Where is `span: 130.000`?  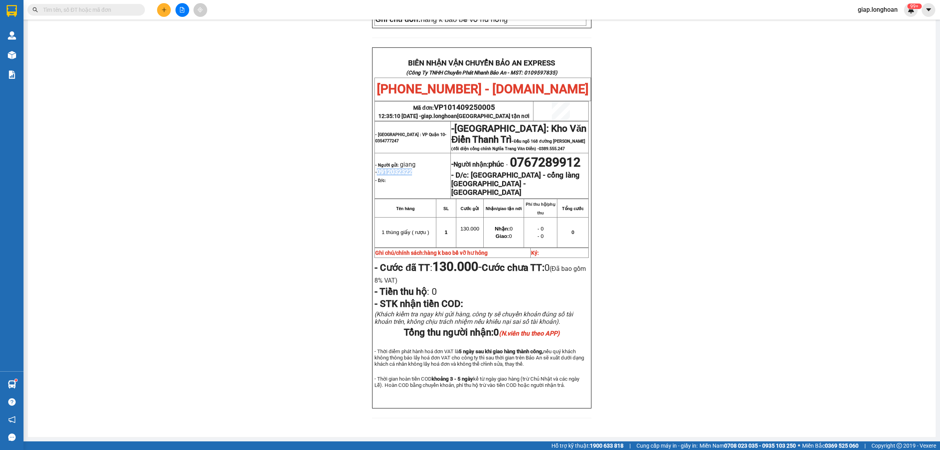 span: 130.000 is located at coordinates (470, 228).